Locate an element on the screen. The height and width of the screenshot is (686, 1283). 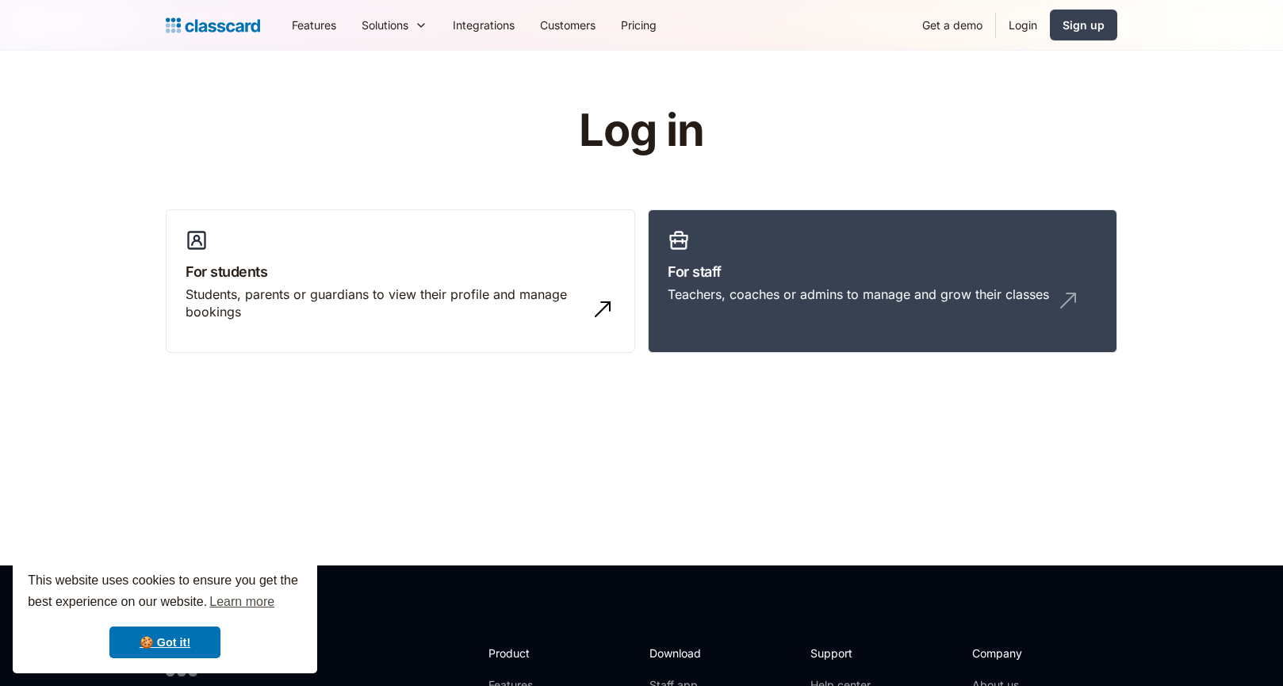
h3: For staff is located at coordinates (882, 271).